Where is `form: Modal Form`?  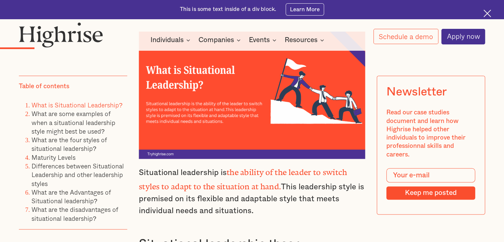 form: Modal Form is located at coordinates (431, 184).